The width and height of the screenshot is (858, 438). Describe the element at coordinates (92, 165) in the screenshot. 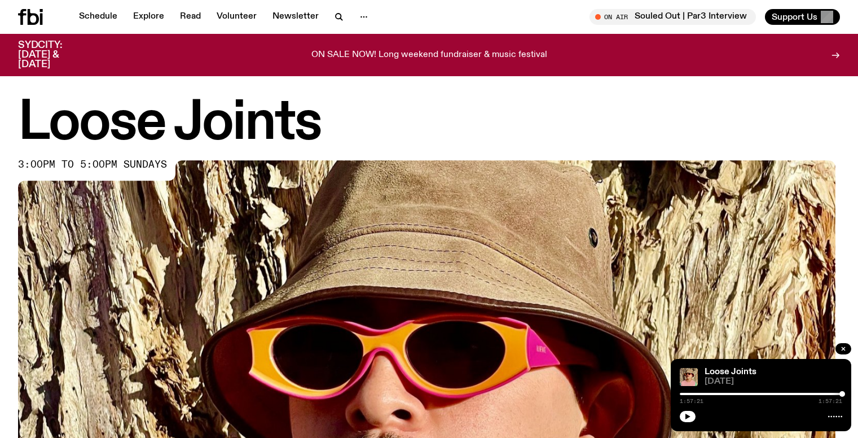

I see `span: 3:00pm to 5:00pm sundays` at that location.